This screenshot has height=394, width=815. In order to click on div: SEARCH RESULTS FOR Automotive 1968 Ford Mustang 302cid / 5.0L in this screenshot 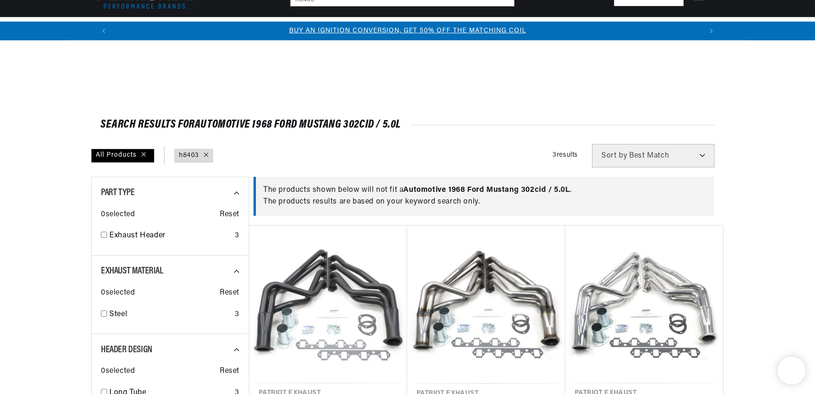, I will do `click(407, 125)`.